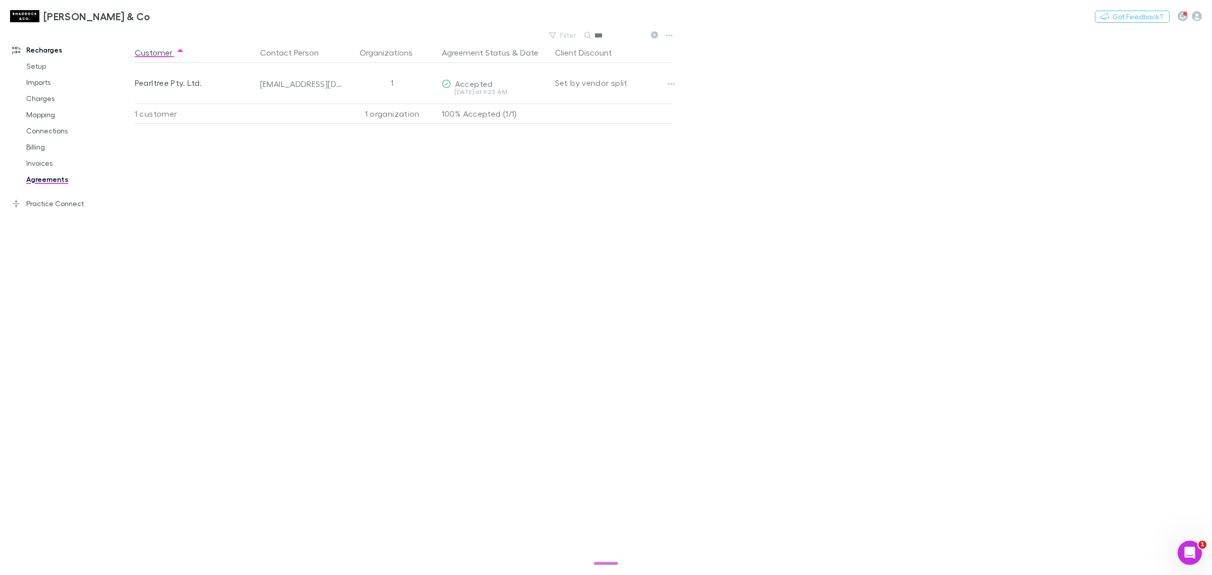  Describe the element at coordinates (529, 53) in the screenshot. I see `button: Date` at that location.